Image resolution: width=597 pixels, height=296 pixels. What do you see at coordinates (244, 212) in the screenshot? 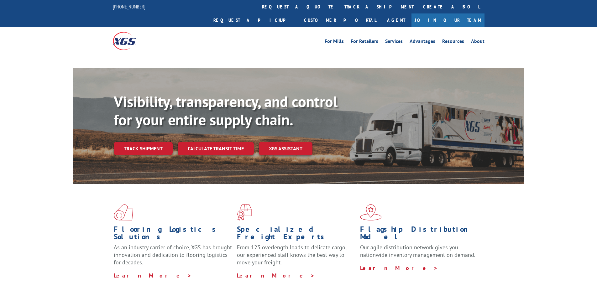
I see `img: xgs-icon-focused-on-flooring-red` at bounding box center [244, 212].